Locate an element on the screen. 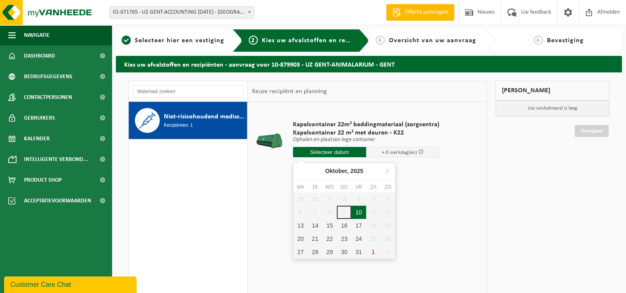  span: + 0 werkdag(en) is located at coordinates (399, 152).